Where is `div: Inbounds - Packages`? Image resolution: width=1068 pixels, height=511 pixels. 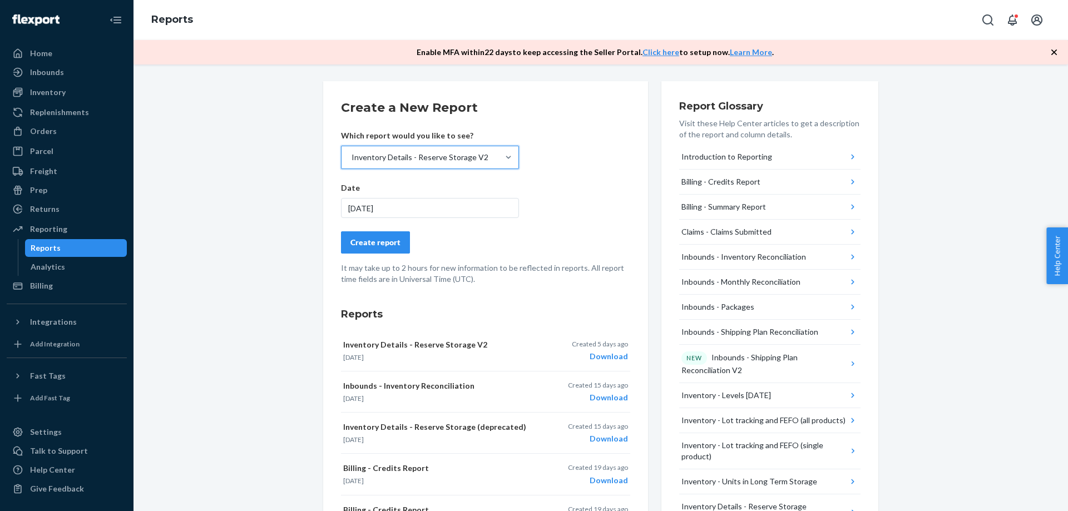
div: Inbounds - Packages is located at coordinates (718, 307).